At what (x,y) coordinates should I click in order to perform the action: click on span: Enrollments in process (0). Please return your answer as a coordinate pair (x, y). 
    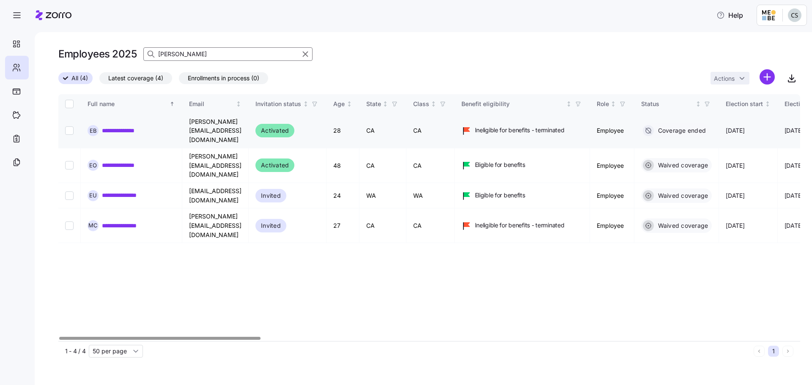
    Looking at the image, I should click on (223, 78).